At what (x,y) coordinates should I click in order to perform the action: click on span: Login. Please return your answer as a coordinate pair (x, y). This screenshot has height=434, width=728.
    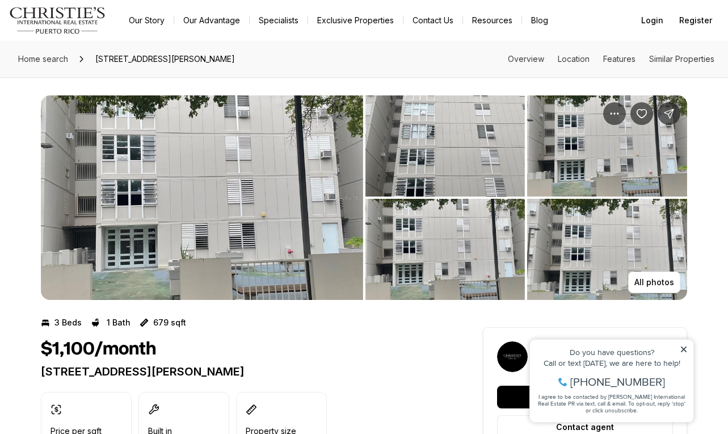
    Looking at the image, I should click on (652, 20).